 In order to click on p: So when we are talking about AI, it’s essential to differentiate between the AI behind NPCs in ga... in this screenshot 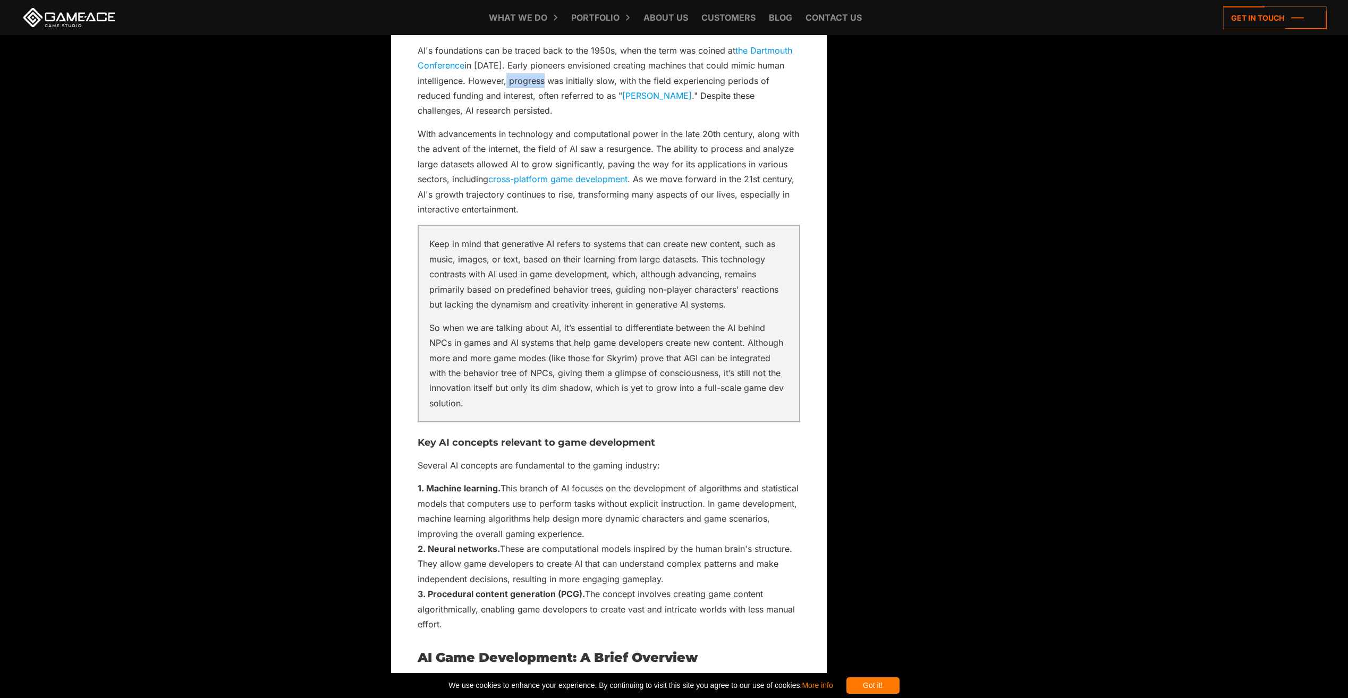, I will do `click(609, 366)`.